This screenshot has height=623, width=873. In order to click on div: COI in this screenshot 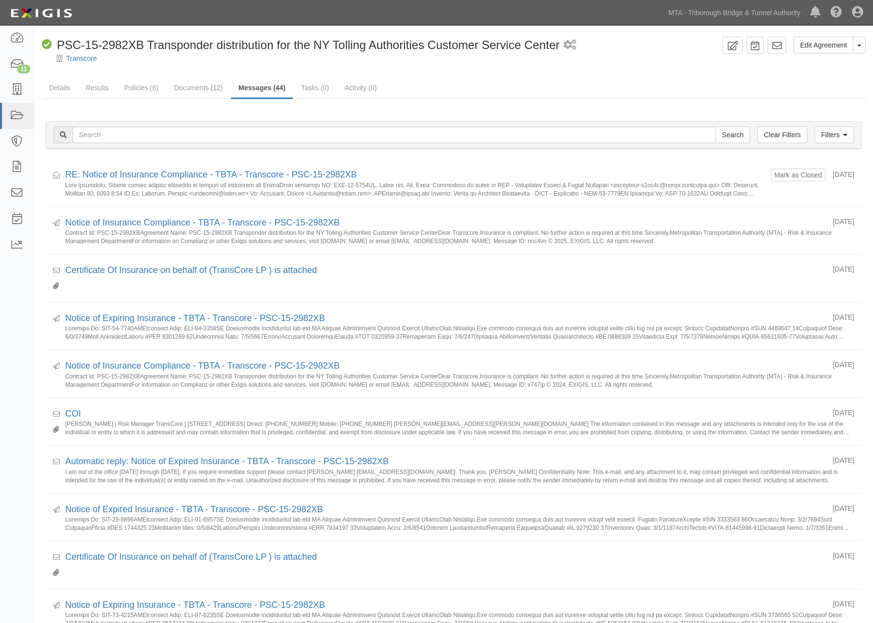, I will do `click(445, 414)`.